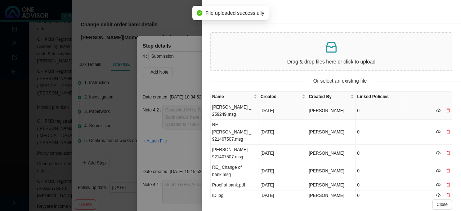 The height and width of the screenshot is (211, 461). I want to click on span: Name, so click(232, 96).